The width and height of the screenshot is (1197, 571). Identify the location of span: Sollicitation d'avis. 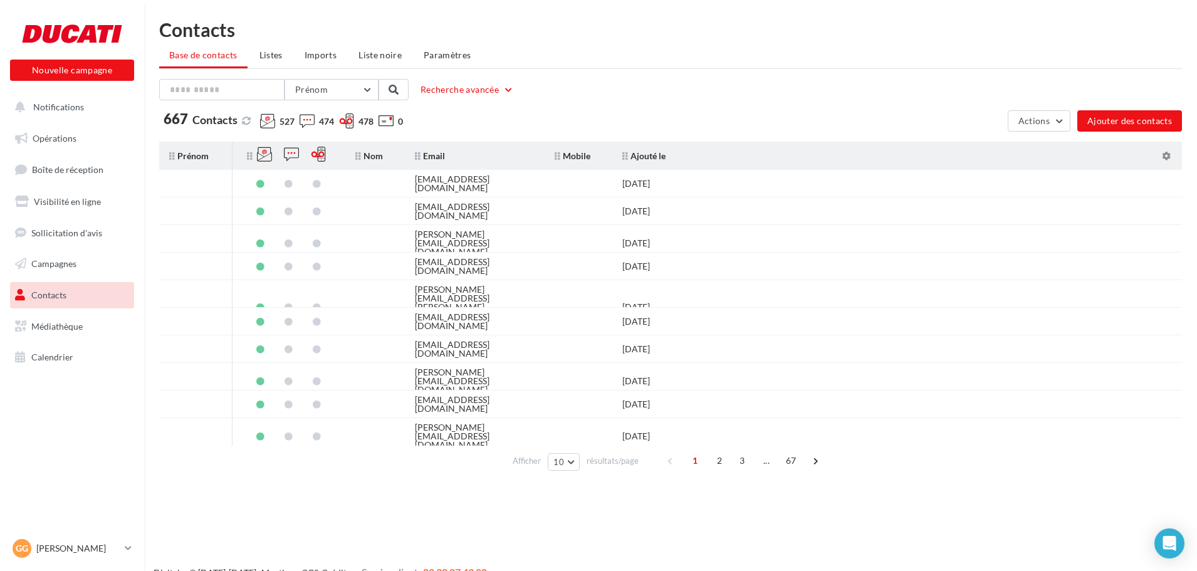
(66, 232).